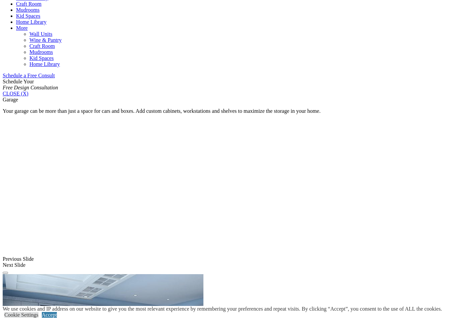 This screenshot has width=457, height=318. What do you see at coordinates (29, 75) in the screenshot?
I see `a: Schedule a Free Consult (opens a dropdown menu)` at bounding box center [29, 75].